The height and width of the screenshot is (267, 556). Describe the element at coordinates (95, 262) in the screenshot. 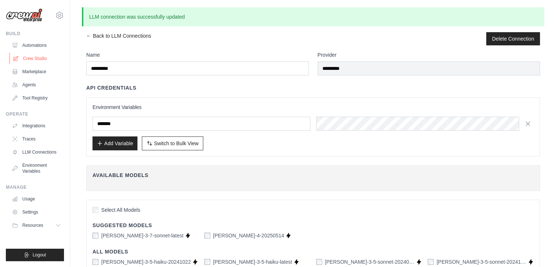

I see `input: claude-3-5-haiku-20241022` at that location.